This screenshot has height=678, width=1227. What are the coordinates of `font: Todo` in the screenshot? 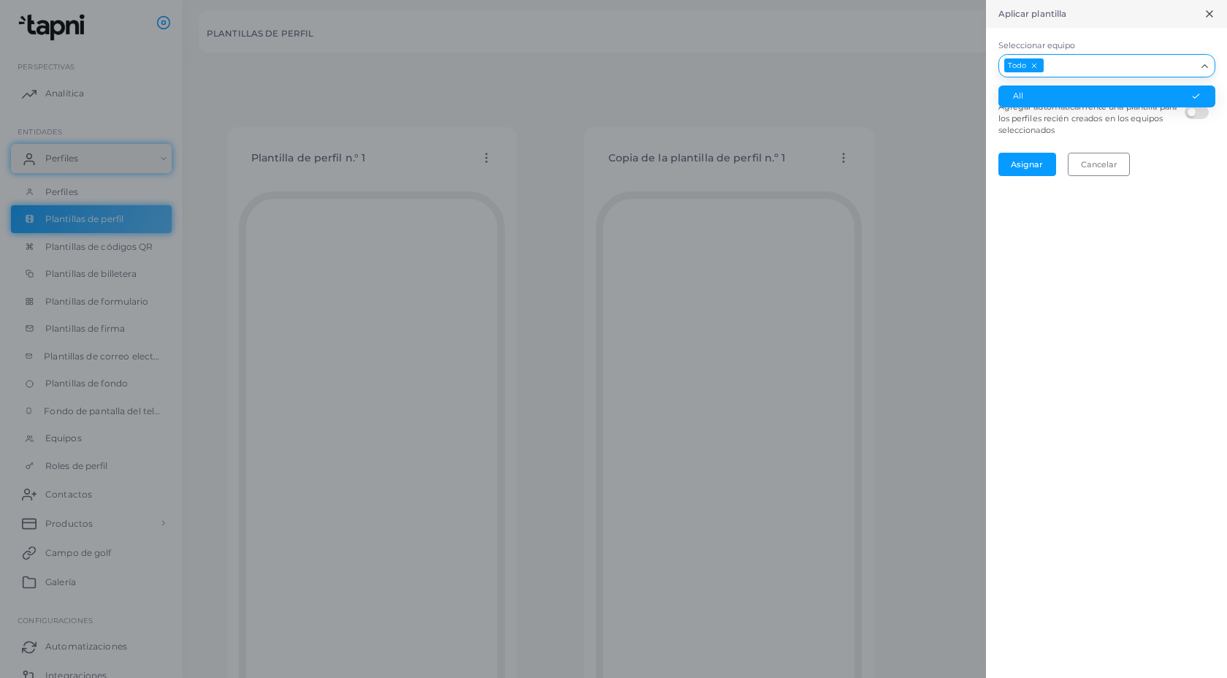 It's located at (1017, 65).